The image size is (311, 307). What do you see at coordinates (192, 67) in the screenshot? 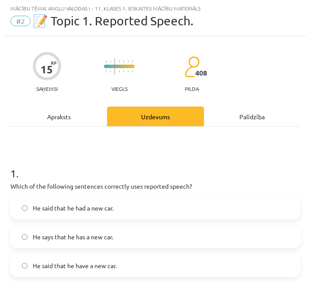
I see `img: students-c634bb4e5e11cddfef0936a35e636f08e4e9abd3cc4e673bd6f9a4125e45ecb1.svg` at bounding box center [192, 67].